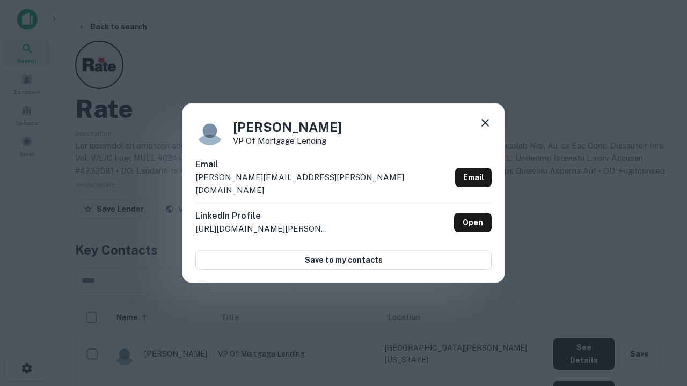 The width and height of the screenshot is (687, 386). I want to click on h6: Email, so click(323, 165).